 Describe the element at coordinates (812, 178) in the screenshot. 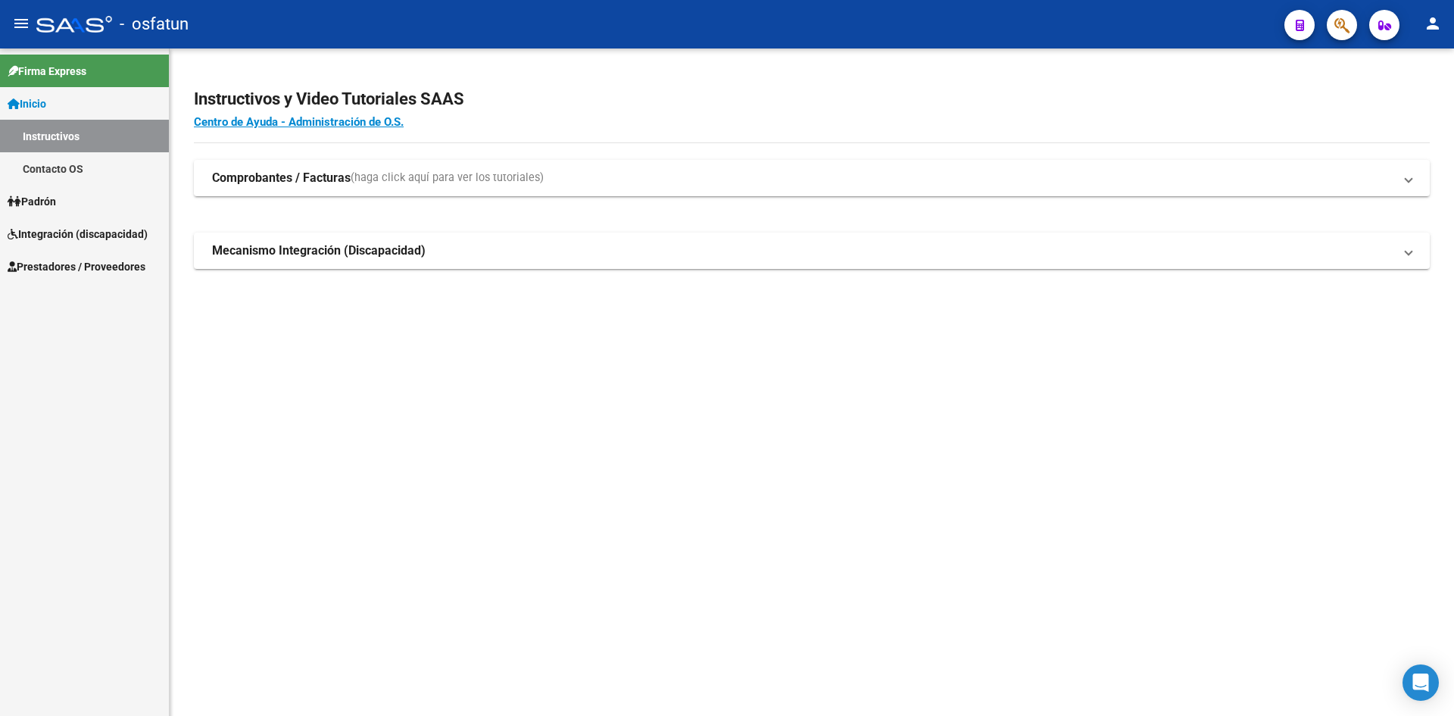

I see `mat-expansion-panel-header: Comprobantes / Facturas(haga click aquí para ver los tutoriales)` at that location.